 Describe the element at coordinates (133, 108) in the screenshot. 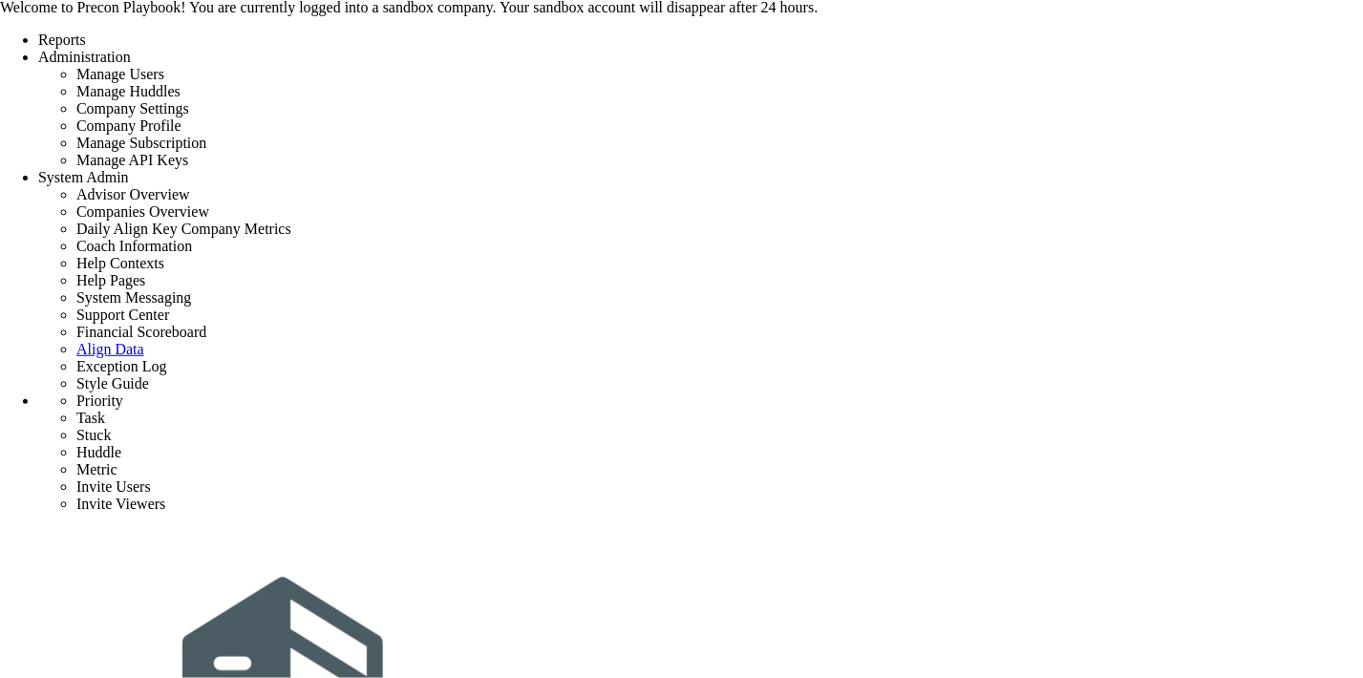

I see `span: Company Settings` at that location.